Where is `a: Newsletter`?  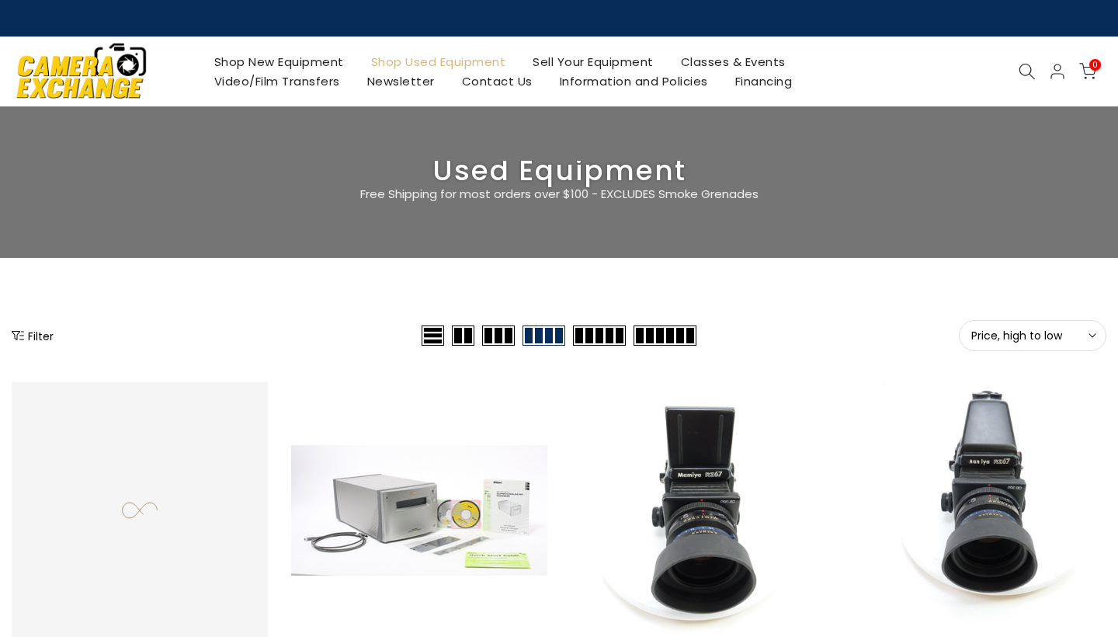
a: Newsletter is located at coordinates (401, 81).